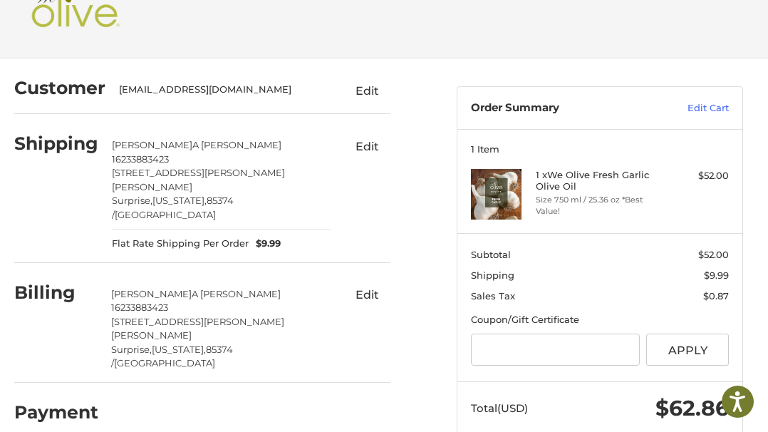  I want to click on span: Flat Rate Shipping Per Order, so click(180, 244).